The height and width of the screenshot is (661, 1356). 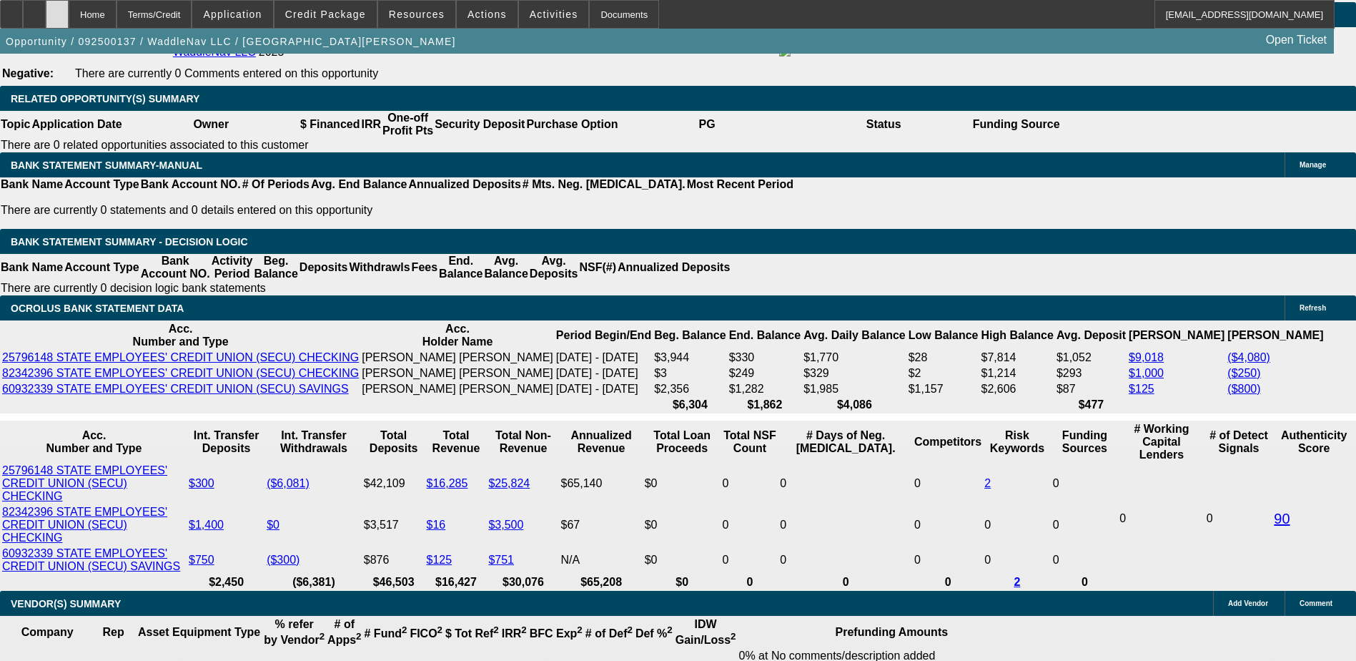 I want to click on span: Resources, so click(x=417, y=14).